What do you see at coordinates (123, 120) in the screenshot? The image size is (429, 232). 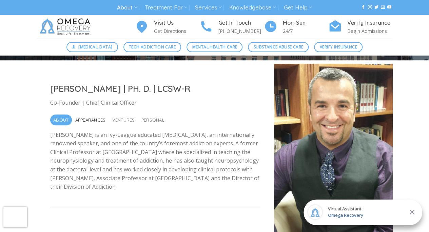 I see `span: Ventures` at bounding box center [123, 120].